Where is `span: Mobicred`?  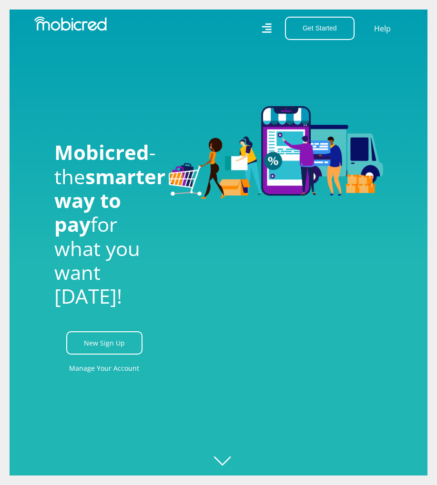 span: Mobicred is located at coordinates (101, 152).